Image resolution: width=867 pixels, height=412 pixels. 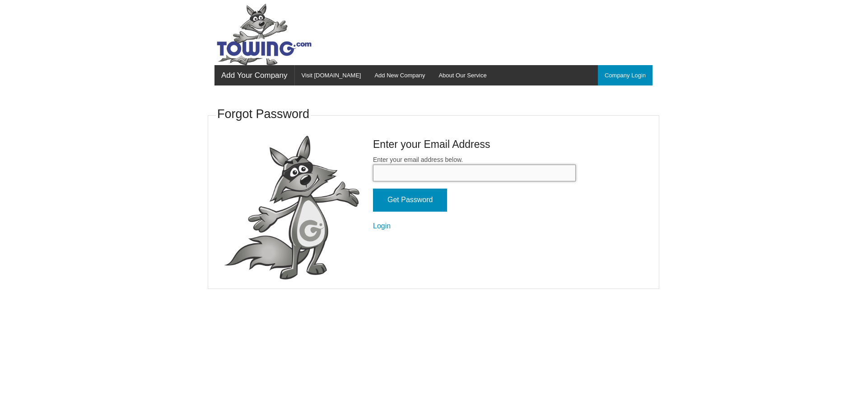 What do you see at coordinates (463, 75) in the screenshot?
I see `a: About Our Service` at bounding box center [463, 75].